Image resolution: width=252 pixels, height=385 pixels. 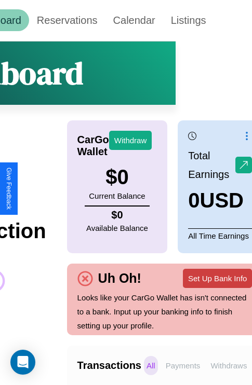 I want to click on a: Reservations, so click(x=67, y=20).